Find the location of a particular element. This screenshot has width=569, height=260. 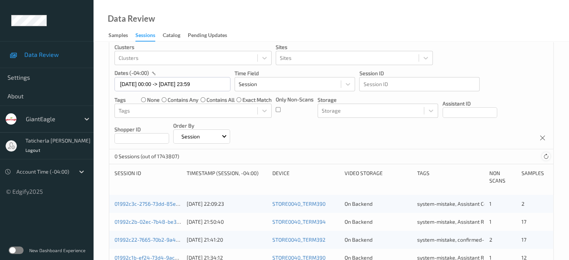

a: STORE0040_TERM392 is located at coordinates (299, 240).